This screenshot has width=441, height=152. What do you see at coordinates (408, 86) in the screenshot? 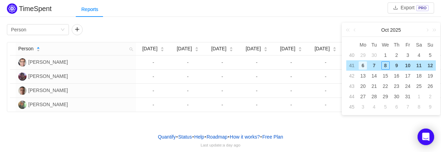
I see `div: 24` at bounding box center [408, 86].